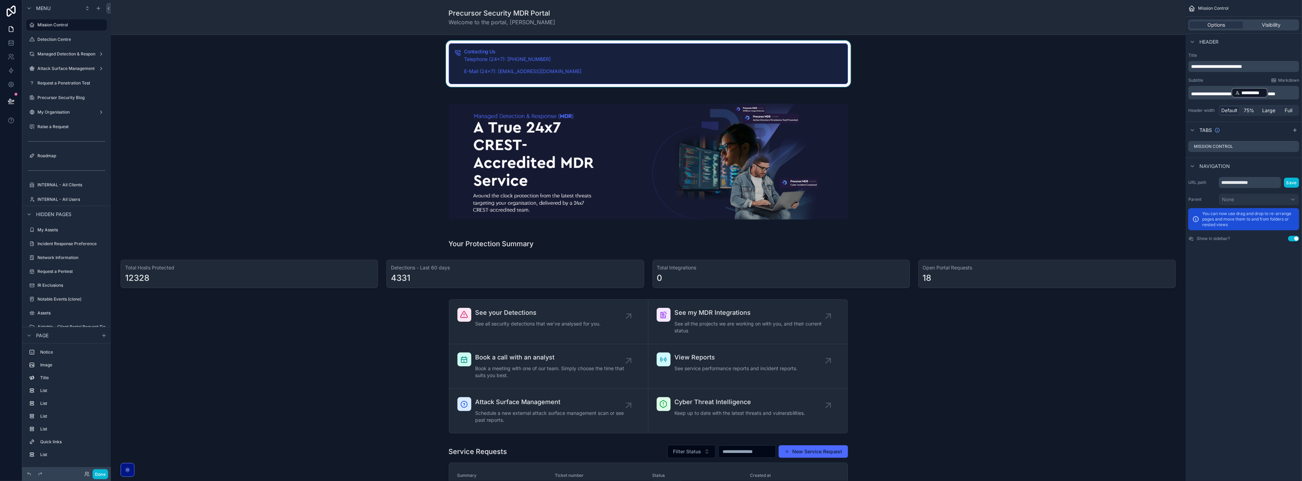 The height and width of the screenshot is (481, 1302). What do you see at coordinates (67, 112) in the screenshot?
I see `a: My Organisation` at bounding box center [67, 112].